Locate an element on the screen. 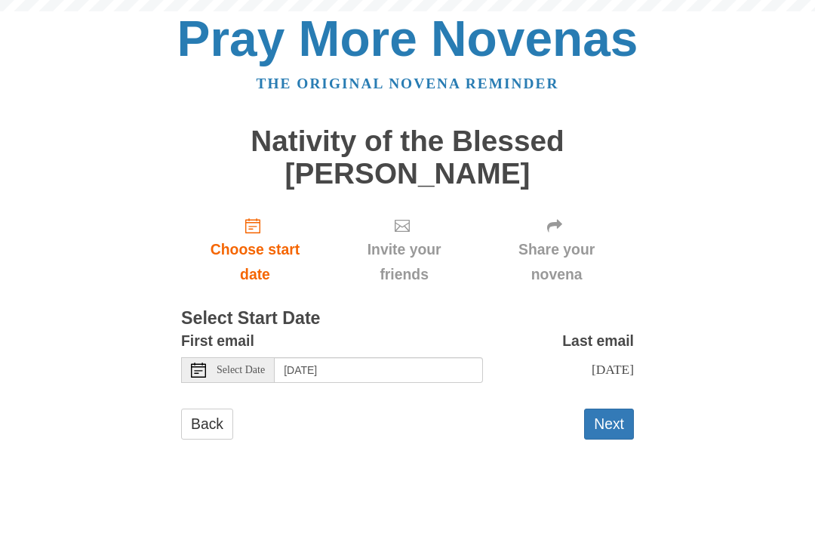 This screenshot has height=534, width=815. span: Invite your friends is located at coordinates (404, 262).